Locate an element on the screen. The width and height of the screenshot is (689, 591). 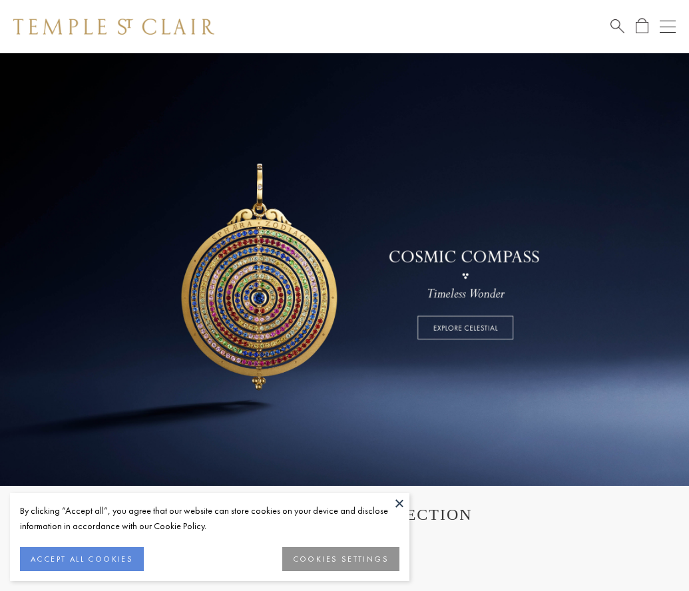
img: Temple St. Clair is located at coordinates (114, 27).